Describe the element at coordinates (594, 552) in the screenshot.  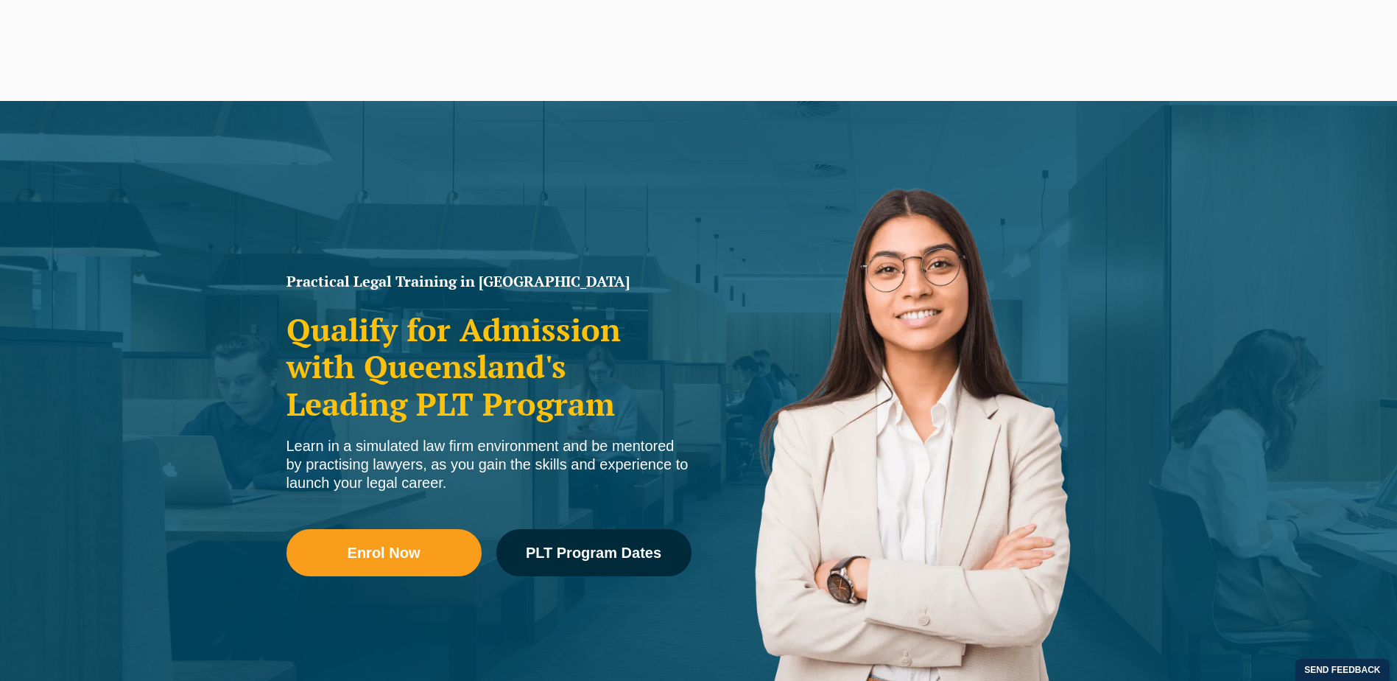
I see `span: PLT Program Dates` at that location.